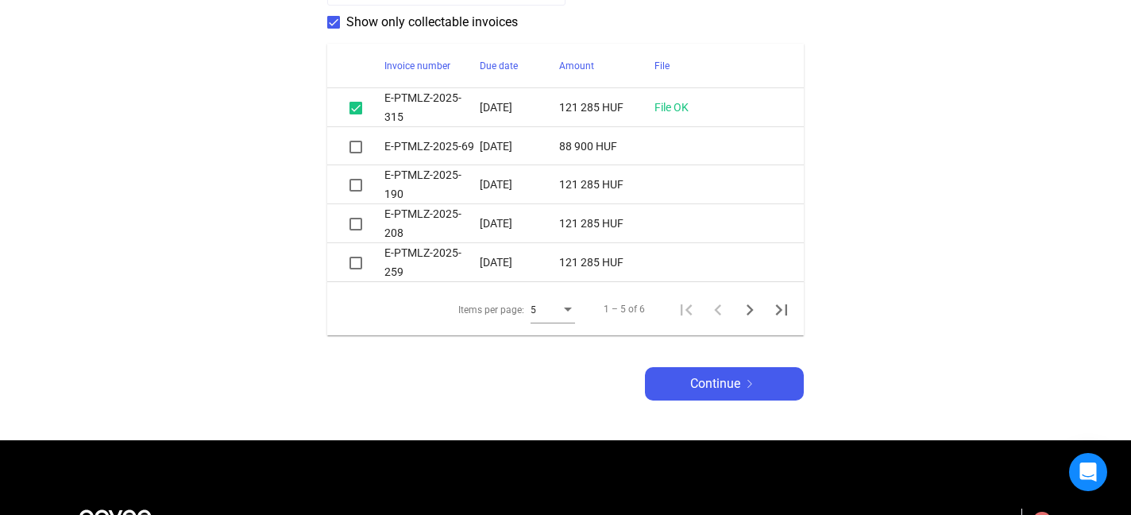 Image resolution: width=1131 pixels, height=515 pixels. What do you see at coordinates (607, 146) in the screenshot?
I see `td: 88 900 HUF` at bounding box center [607, 146].